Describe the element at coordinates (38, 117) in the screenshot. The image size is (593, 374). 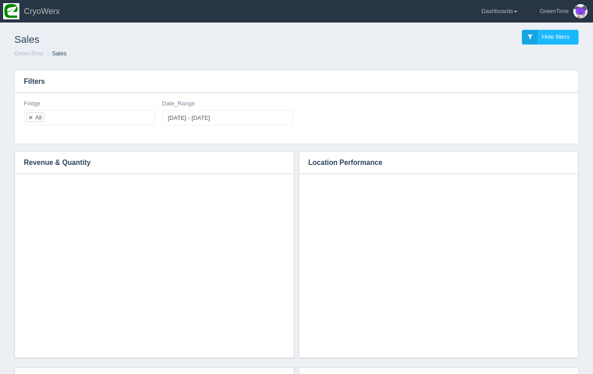
I see `div: All` at that location.